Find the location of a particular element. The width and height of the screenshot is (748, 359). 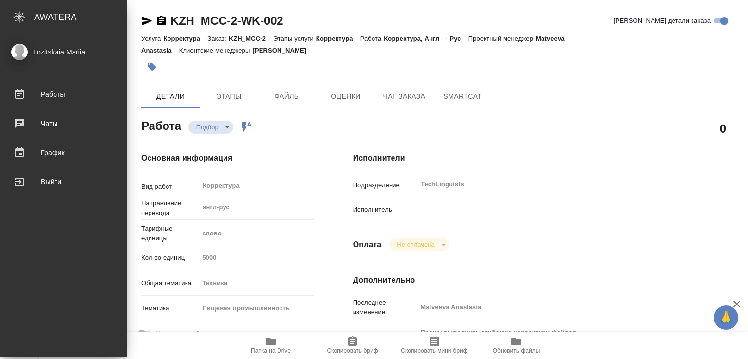

p: Заказ: is located at coordinates (218, 38).